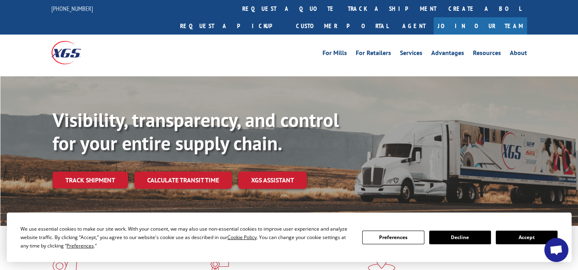  I want to click on a: Agent, so click(414, 26).